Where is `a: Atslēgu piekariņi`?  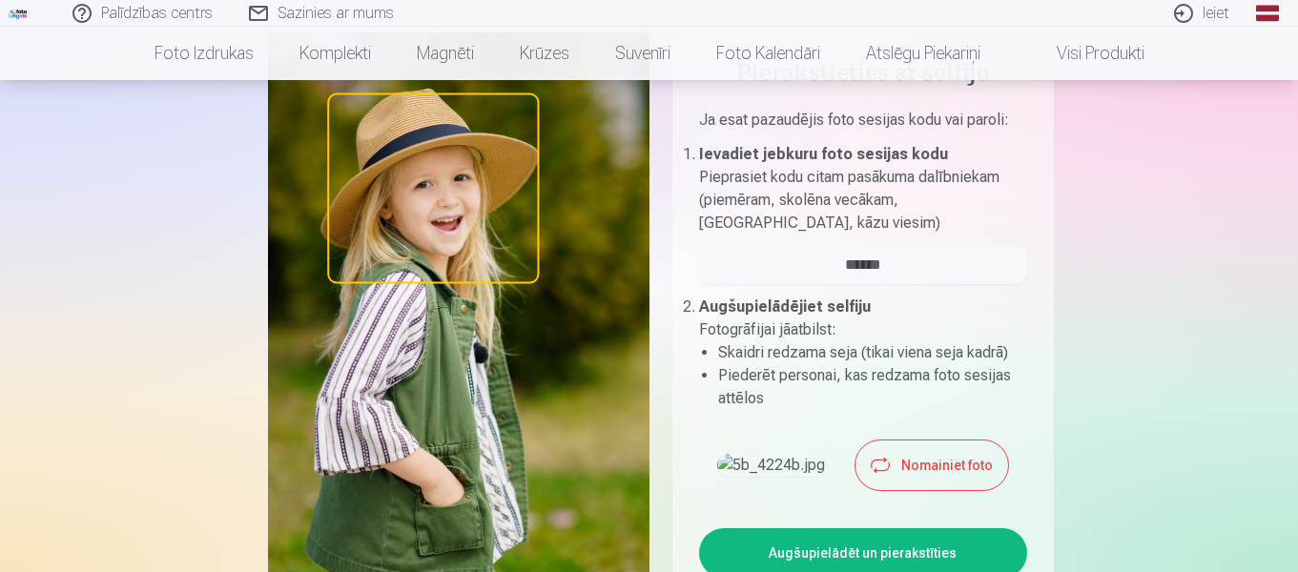 a: Atslēgu piekariņi is located at coordinates (923, 53).